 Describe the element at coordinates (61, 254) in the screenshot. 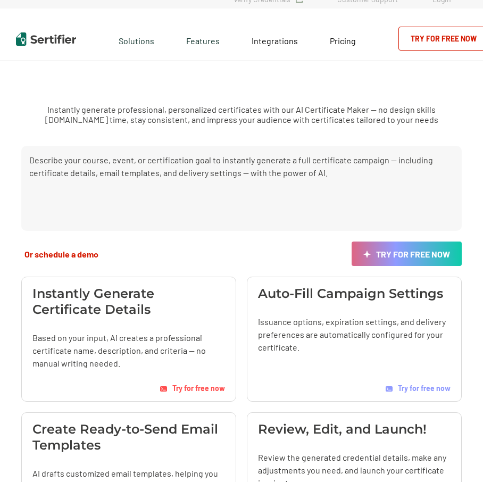

I see `a: Or schedule a demo` at that location.